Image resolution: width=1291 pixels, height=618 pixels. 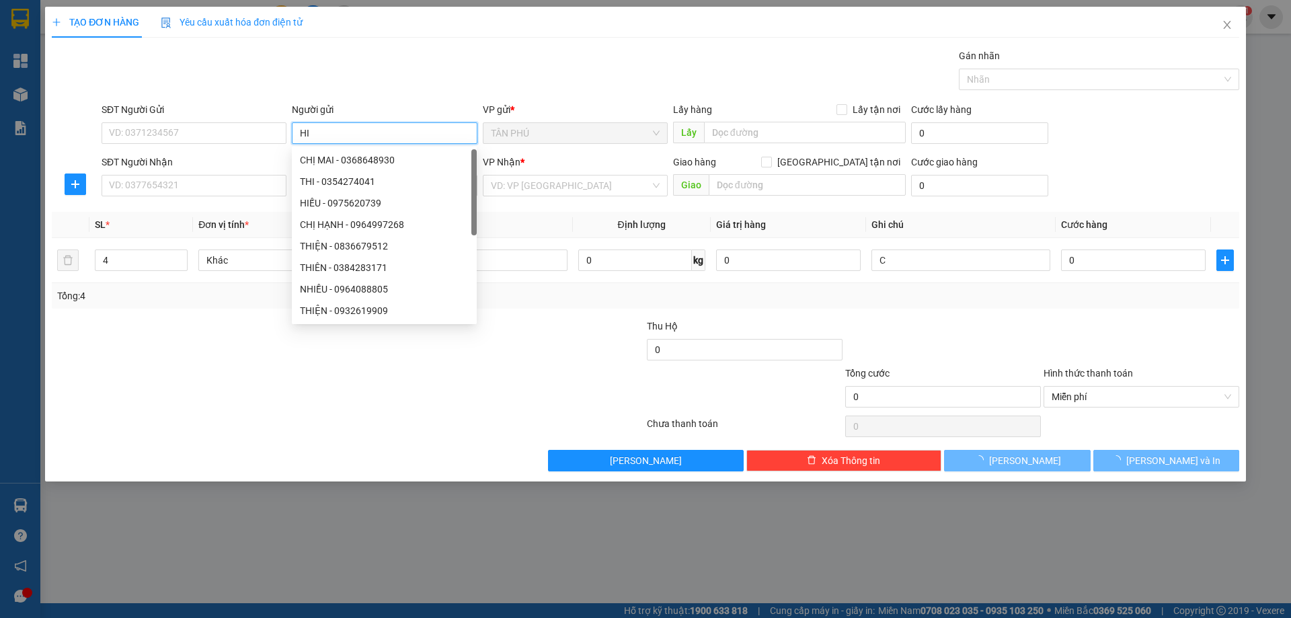 What do you see at coordinates (850, 460) in the screenshot?
I see `span: Xóa Thông tin` at bounding box center [850, 460].